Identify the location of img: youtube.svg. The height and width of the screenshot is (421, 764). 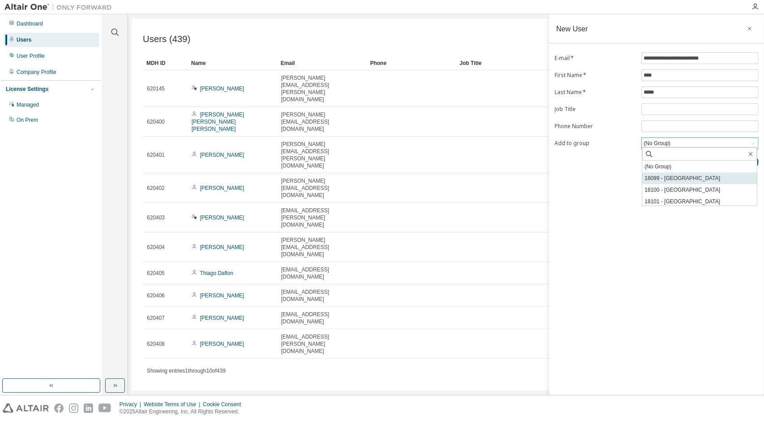
(105, 408).